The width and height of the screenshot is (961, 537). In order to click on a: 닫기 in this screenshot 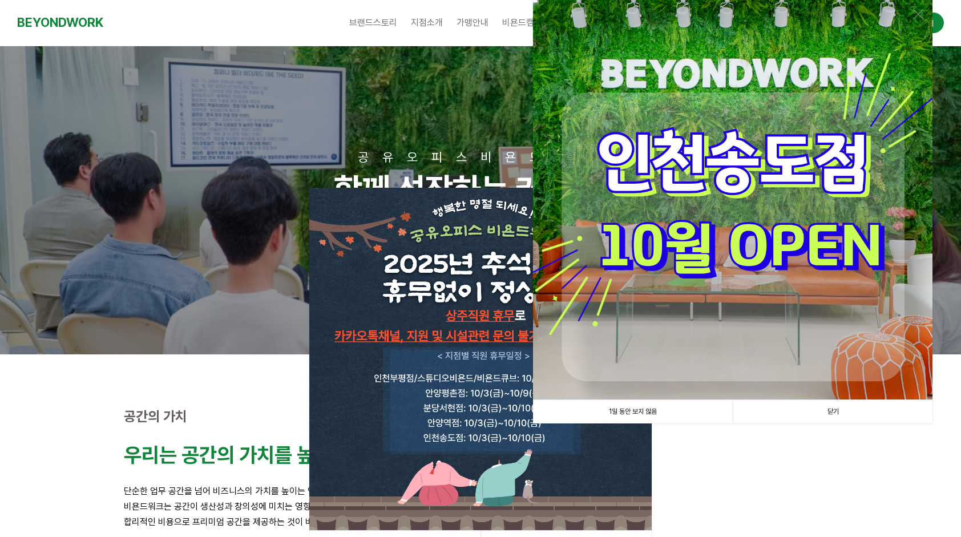, I will do `click(833, 411)`.